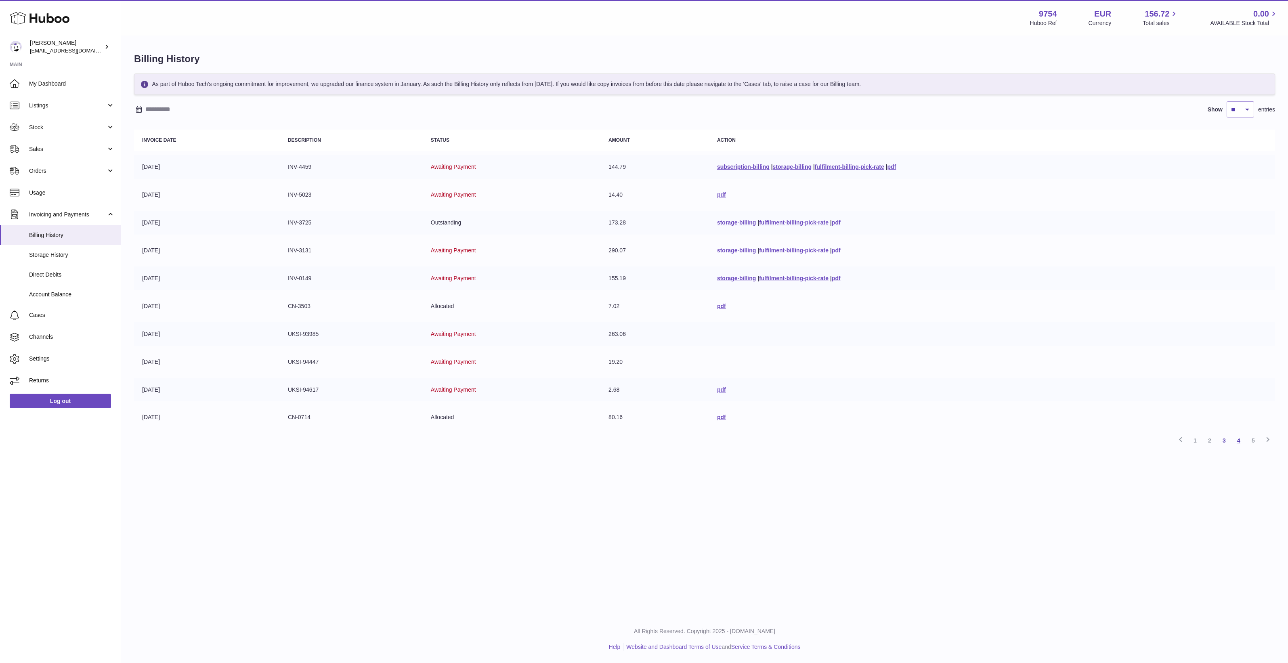 The width and height of the screenshot is (1288, 663). Describe the element at coordinates (72, 235) in the screenshot. I see `span: Billing History` at that location.